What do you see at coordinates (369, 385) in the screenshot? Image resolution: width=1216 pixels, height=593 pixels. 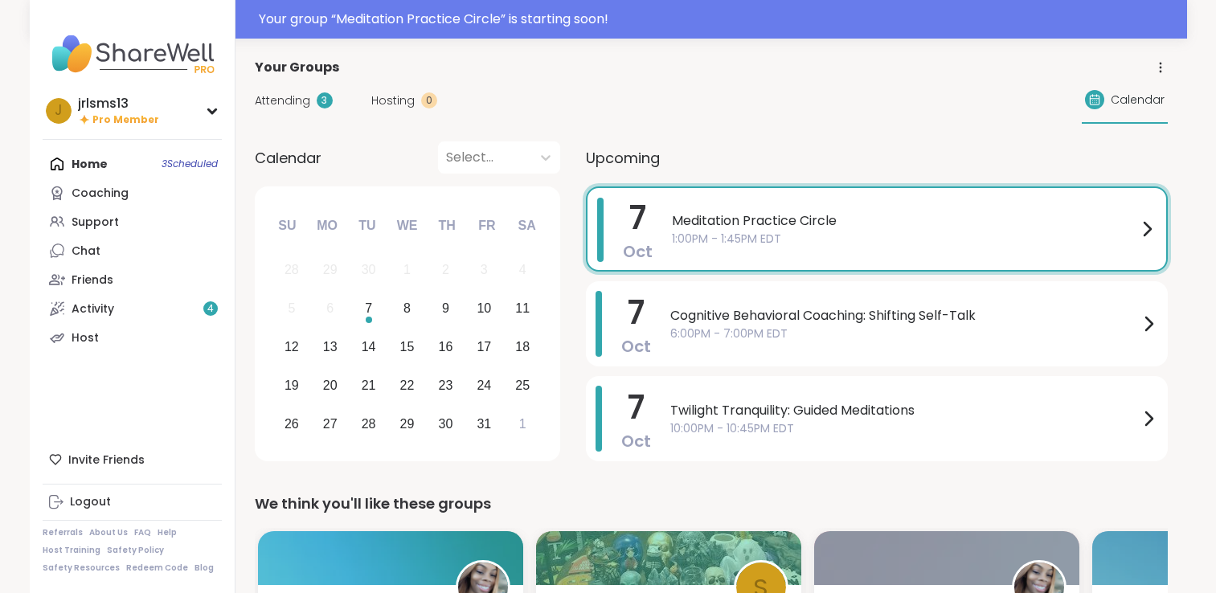 I see `div: 21` at bounding box center [369, 385].